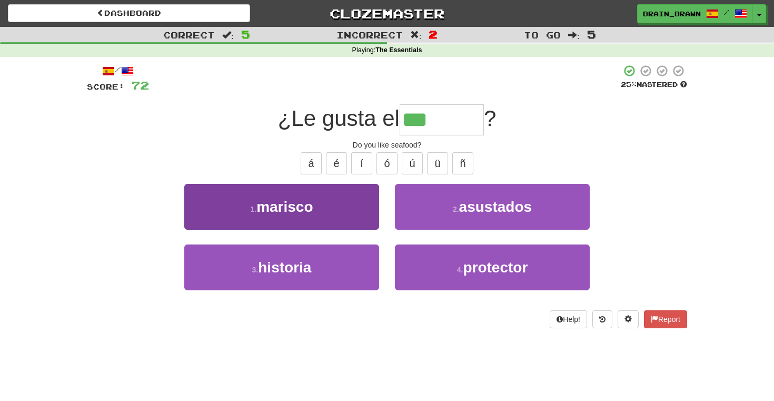 This screenshot has height=401, width=774. Describe the element at coordinates (370, 35) in the screenshot. I see `span: Incorrect` at that location.